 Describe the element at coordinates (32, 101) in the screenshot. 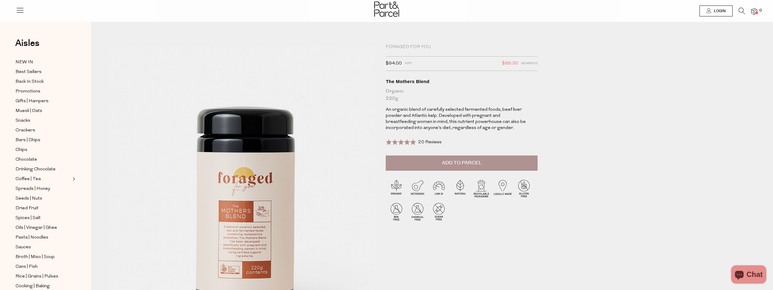

I see `span: Gifts | Hampers` at that location.